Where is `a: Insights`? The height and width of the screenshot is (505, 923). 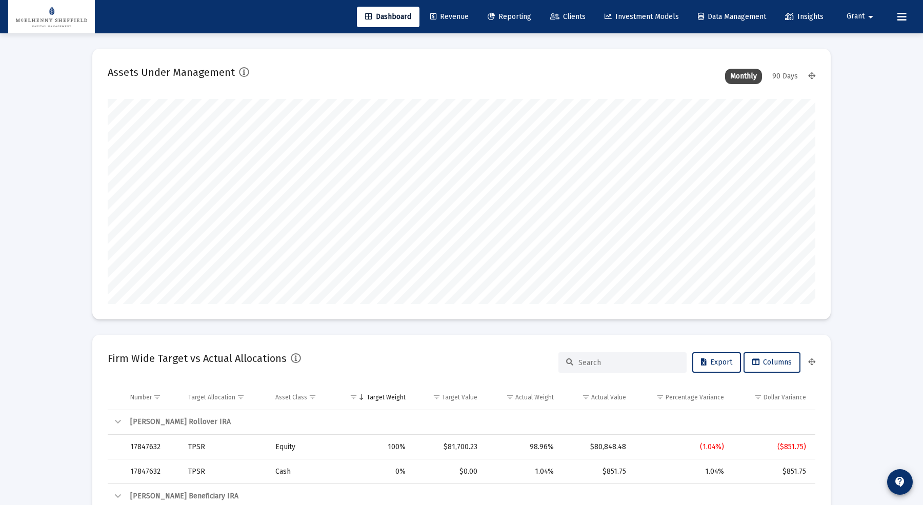
a: Insights is located at coordinates (804, 17).